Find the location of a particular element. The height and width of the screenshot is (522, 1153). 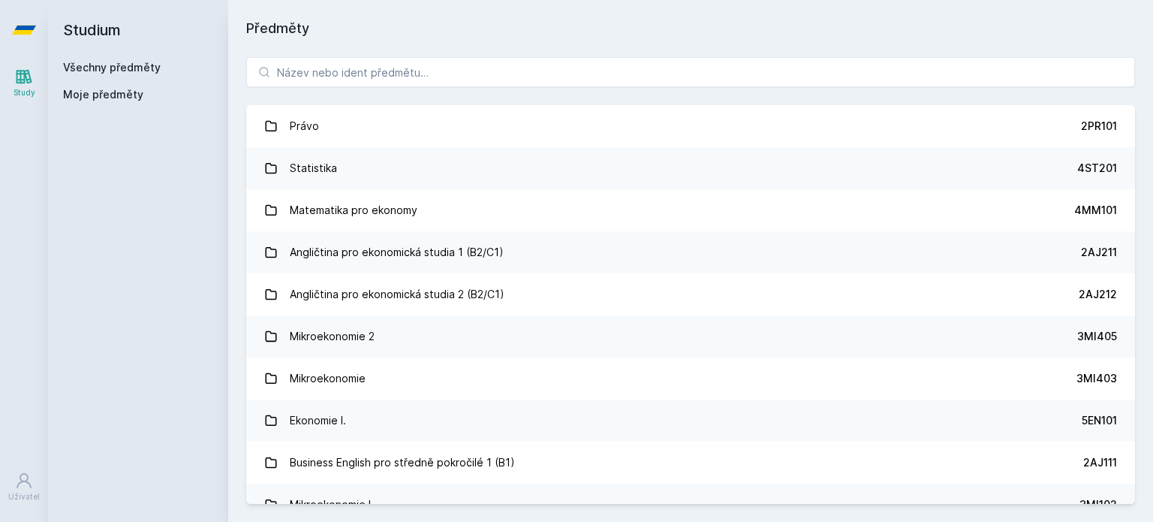

a: Study is located at coordinates (24, 83).